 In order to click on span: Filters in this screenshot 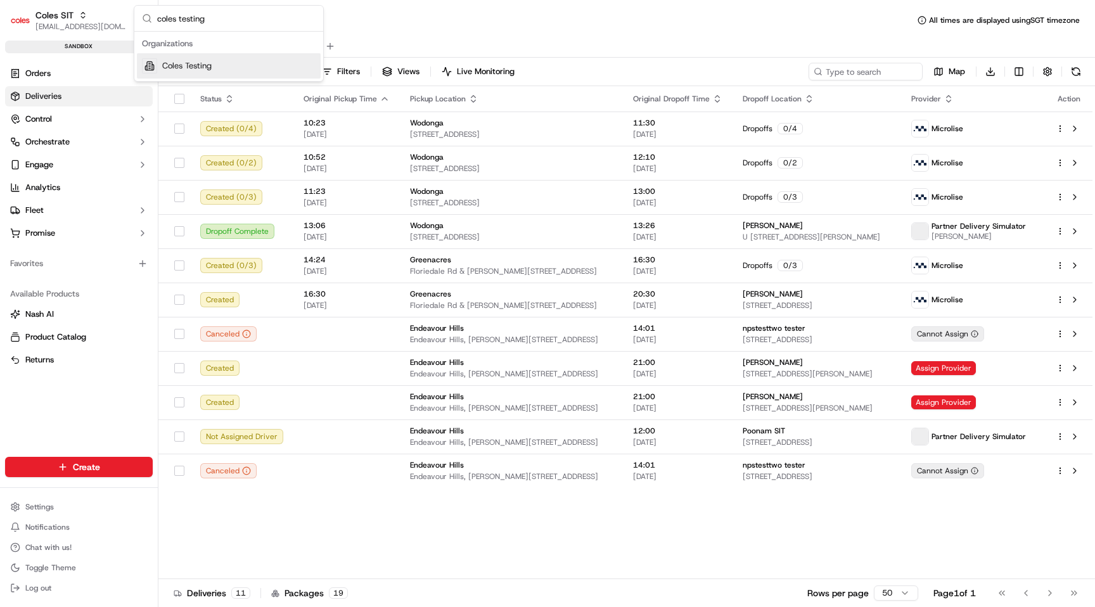, I will do `click(348, 72)`.